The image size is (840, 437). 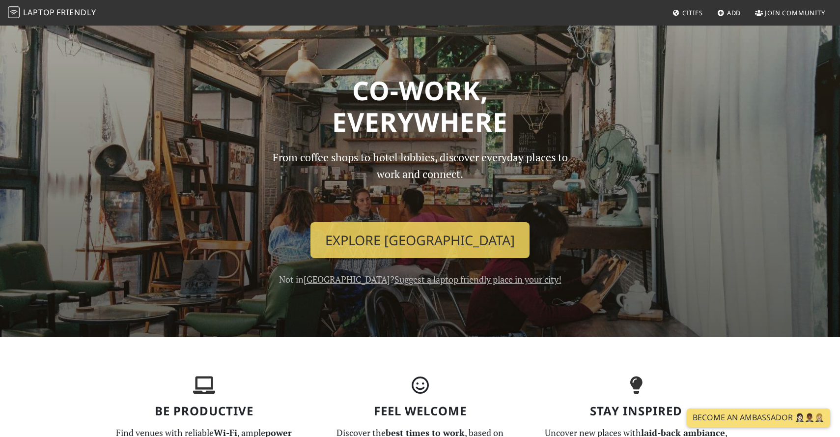 I want to click on span: Laptop, so click(x=39, y=12).